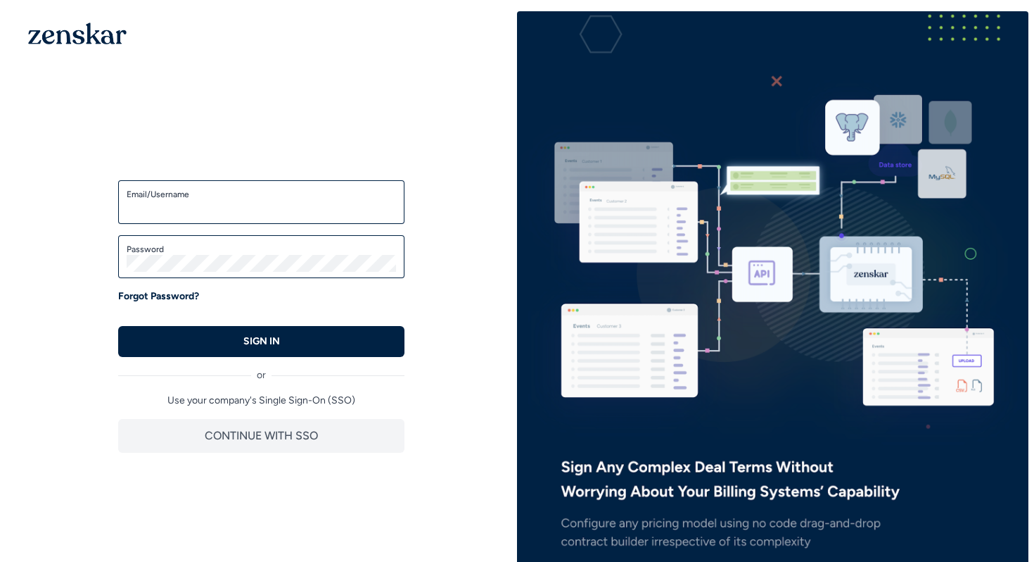  What do you see at coordinates (261, 400) in the screenshot?
I see `p: Use your company's Single Sign-On (SSO)` at bounding box center [261, 400].